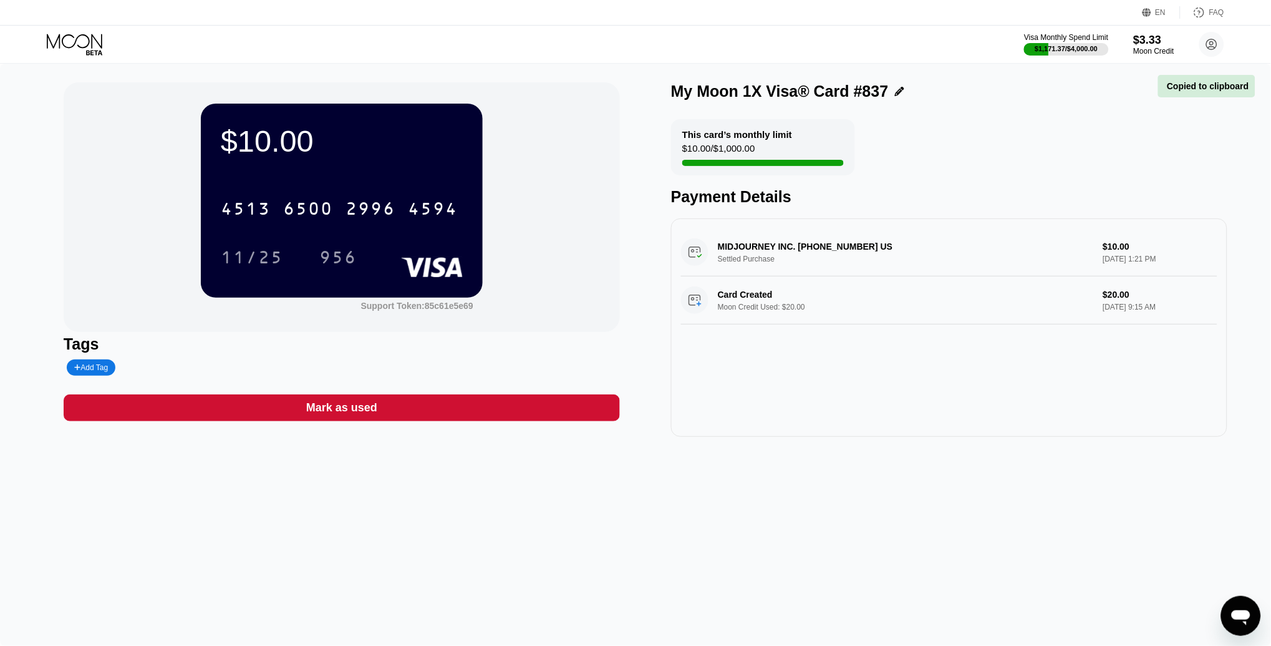  What do you see at coordinates (1067, 49) in the screenshot?
I see `div: $1,171.37 / $4,000.00` at bounding box center [1067, 49].